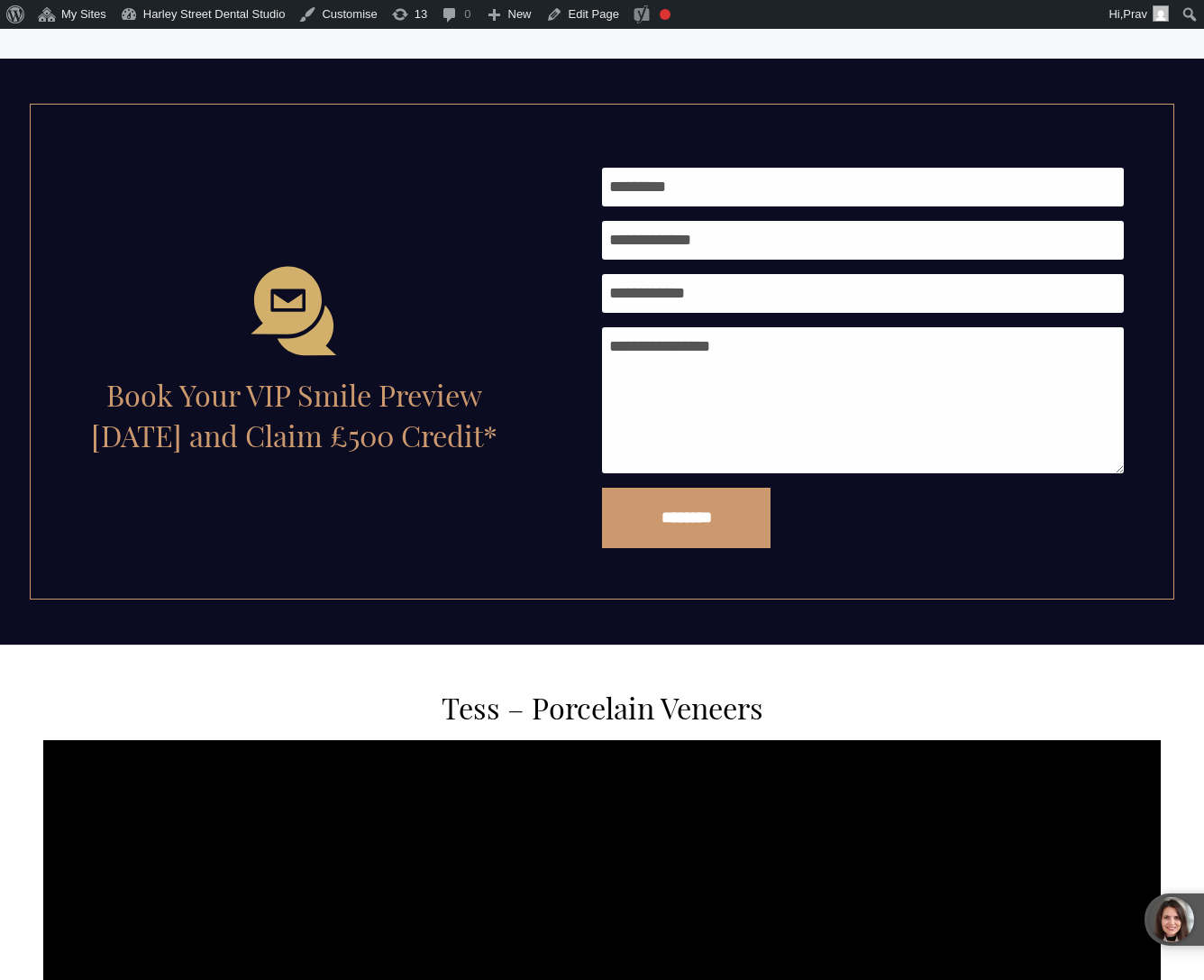 Image resolution: width=1204 pixels, height=980 pixels. I want to click on div: Focus keyphrase not set, so click(665, 15).